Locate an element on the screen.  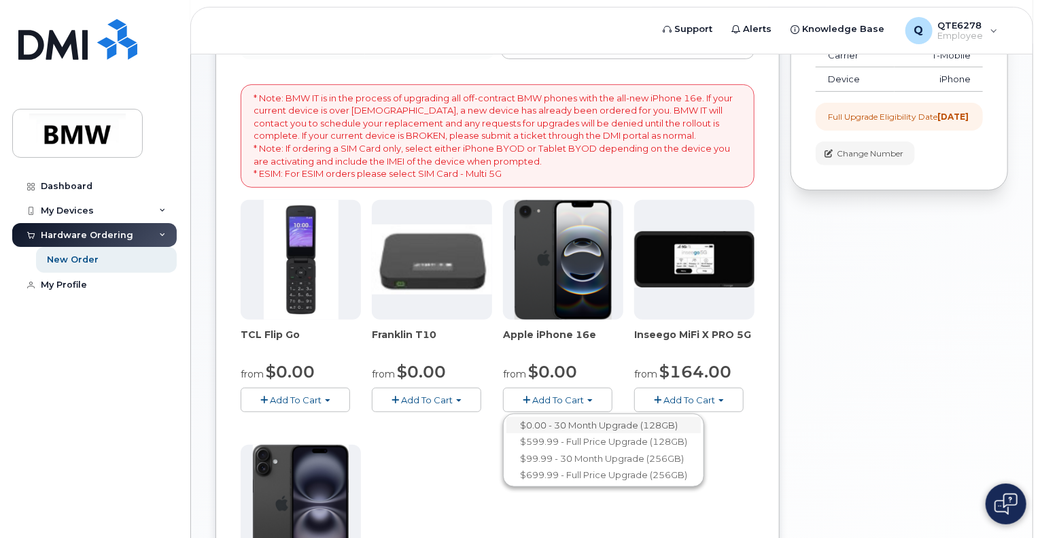
td: T-Mobile is located at coordinates (939, 56).